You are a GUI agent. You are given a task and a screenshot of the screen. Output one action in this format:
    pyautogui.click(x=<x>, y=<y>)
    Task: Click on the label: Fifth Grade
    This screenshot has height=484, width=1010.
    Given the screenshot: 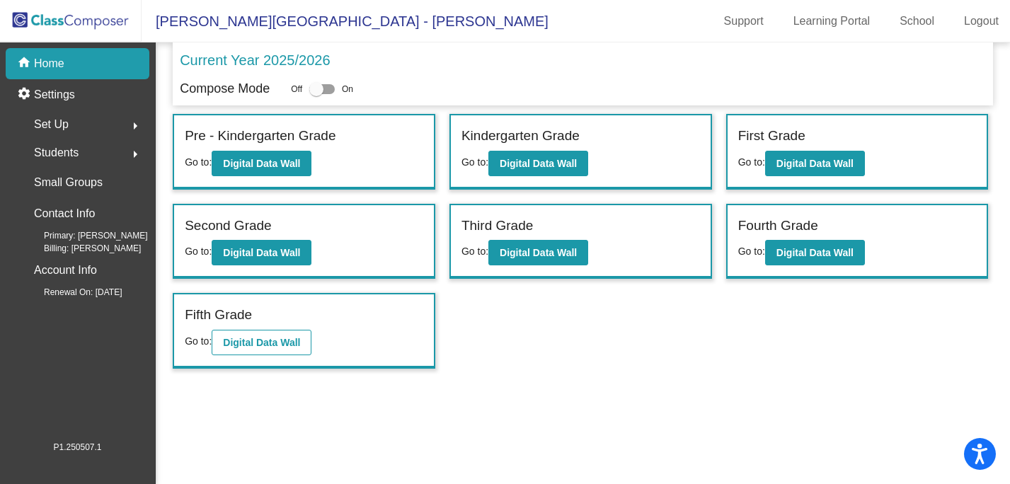 What is the action you would take?
    pyautogui.click(x=218, y=315)
    